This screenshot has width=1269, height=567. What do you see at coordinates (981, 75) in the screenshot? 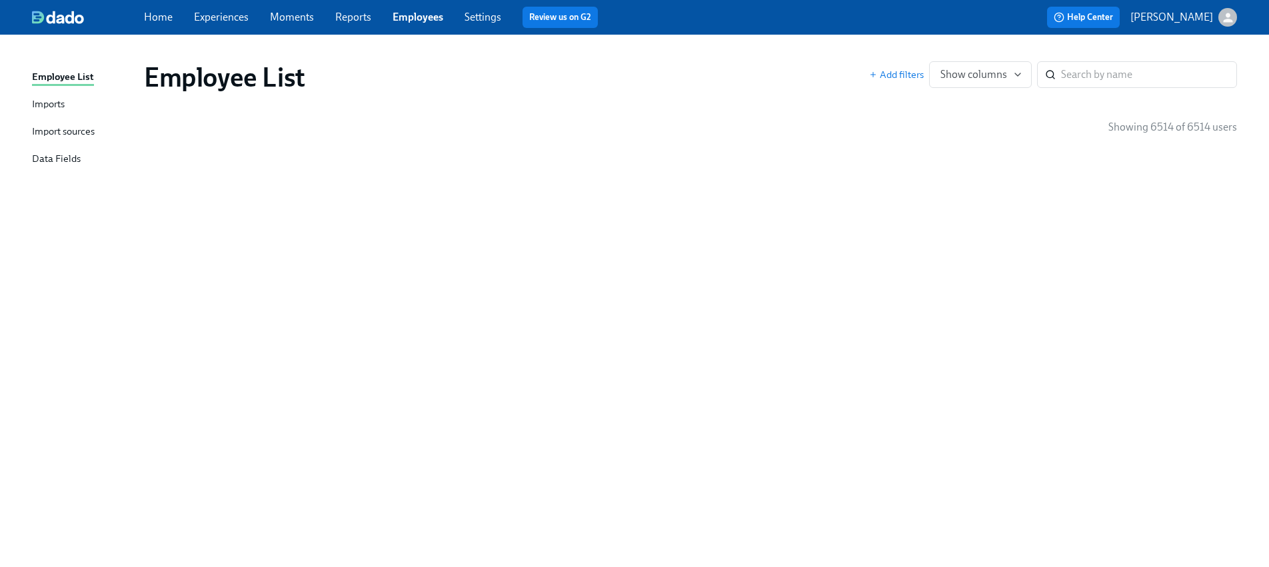
I see `button: Show columns` at bounding box center [981, 75].